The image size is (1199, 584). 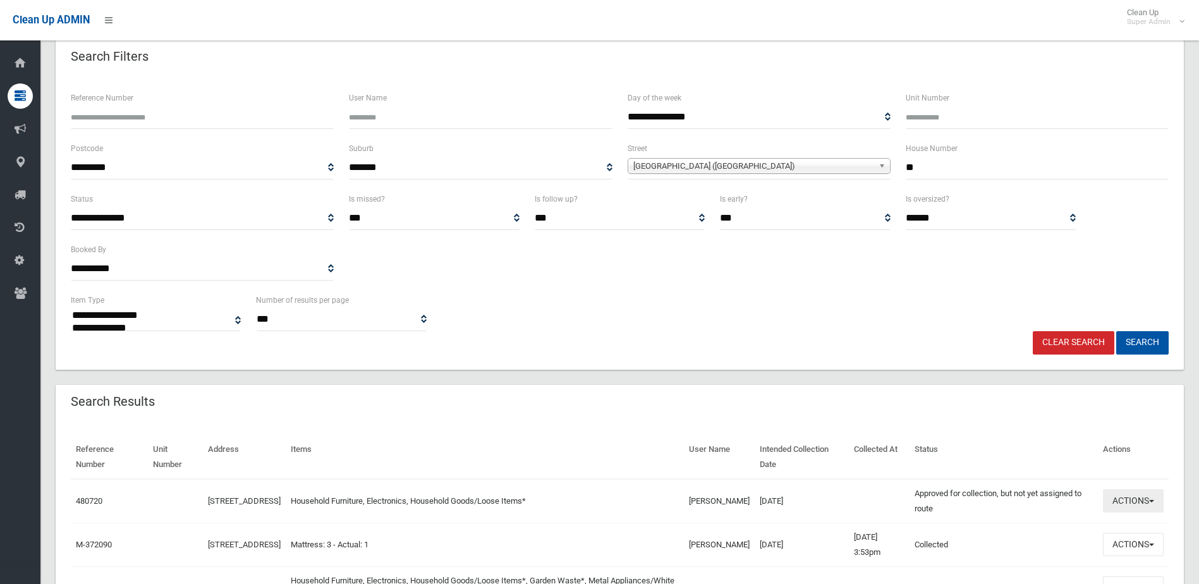 What do you see at coordinates (113, 401) in the screenshot?
I see `header: Search Results` at bounding box center [113, 401].